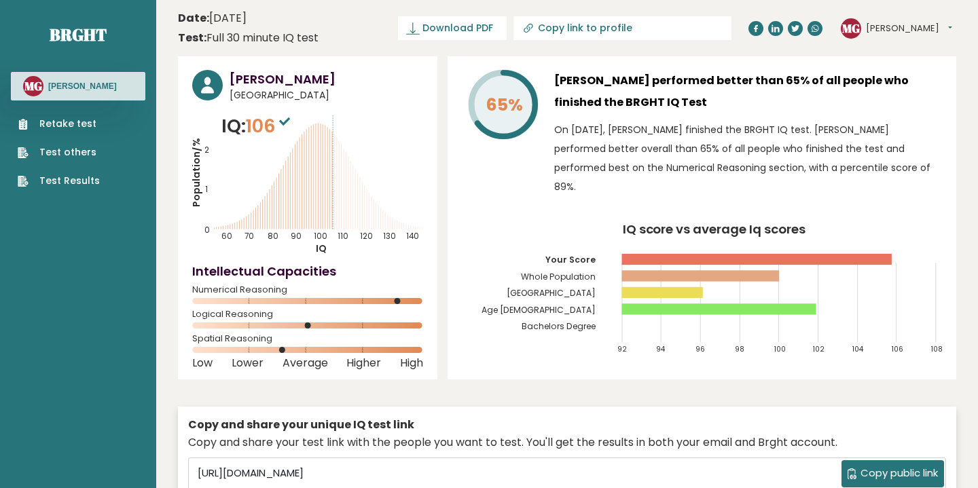 The height and width of the screenshot is (488, 978). Describe the element at coordinates (270, 126) in the screenshot. I see `span: 106` at that location.